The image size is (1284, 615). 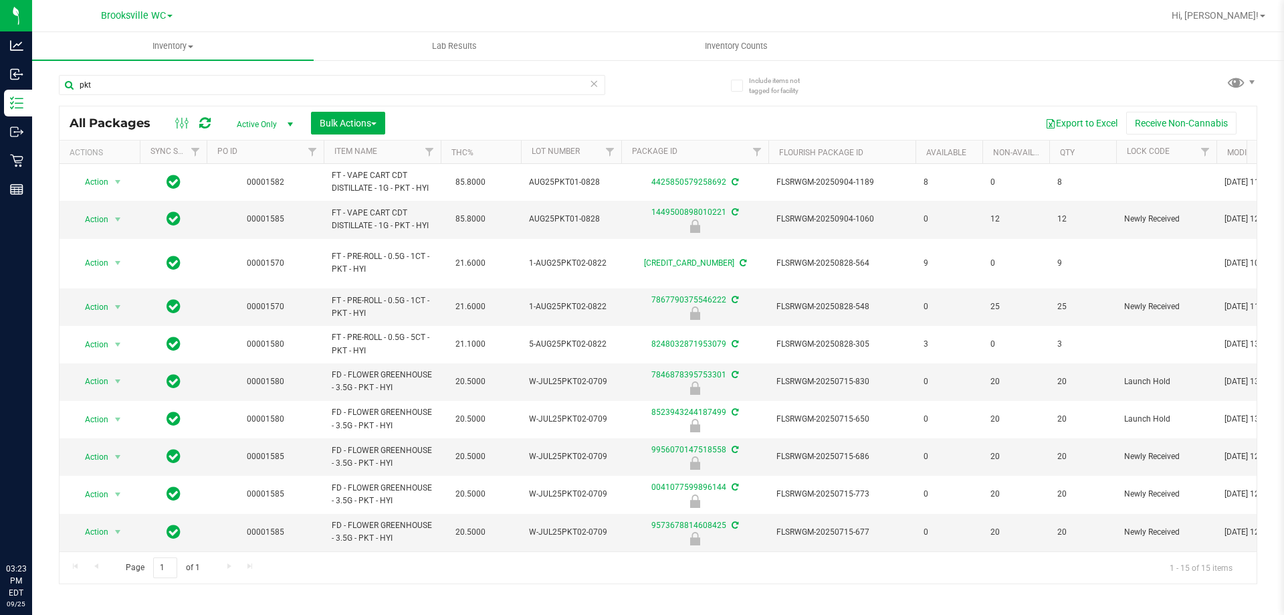 I want to click on a: Available, so click(x=947, y=153).